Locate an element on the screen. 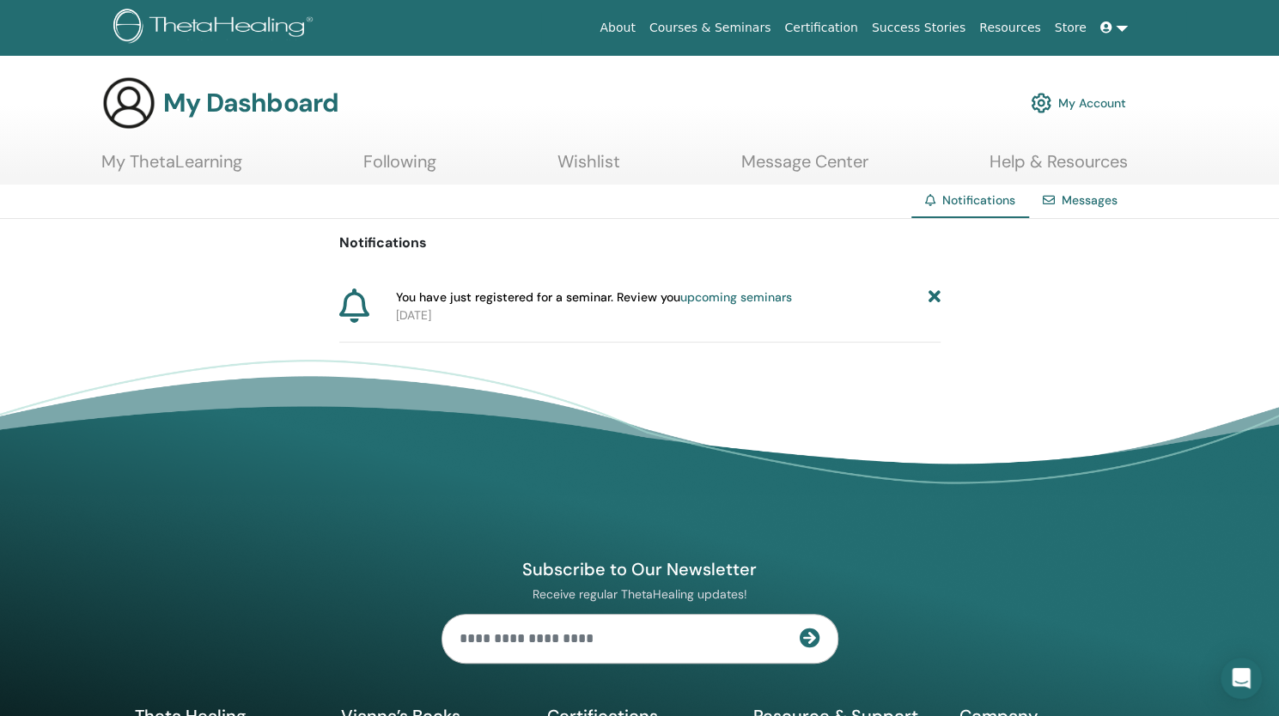  a: Message Center is located at coordinates (805, 167).